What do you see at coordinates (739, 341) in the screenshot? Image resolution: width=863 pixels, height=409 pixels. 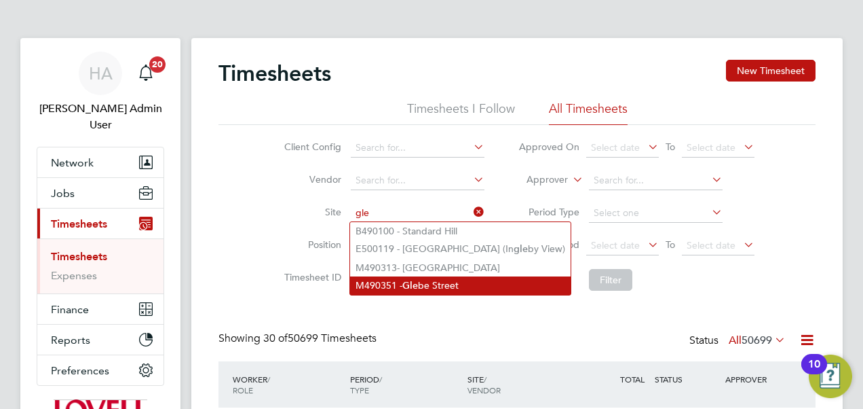 I see `div: Status` at bounding box center [739, 341].